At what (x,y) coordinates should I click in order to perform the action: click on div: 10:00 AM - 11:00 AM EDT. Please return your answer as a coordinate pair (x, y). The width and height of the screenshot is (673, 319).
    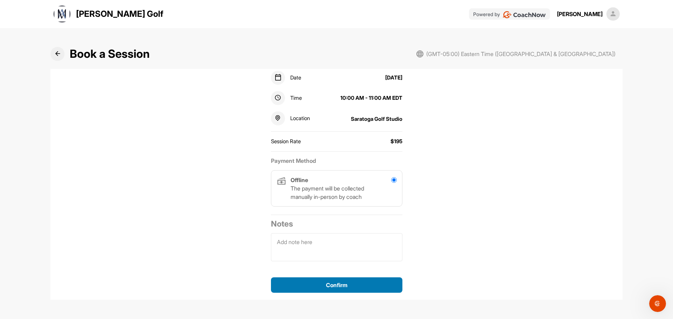
    Looking at the image, I should click on (371, 98).